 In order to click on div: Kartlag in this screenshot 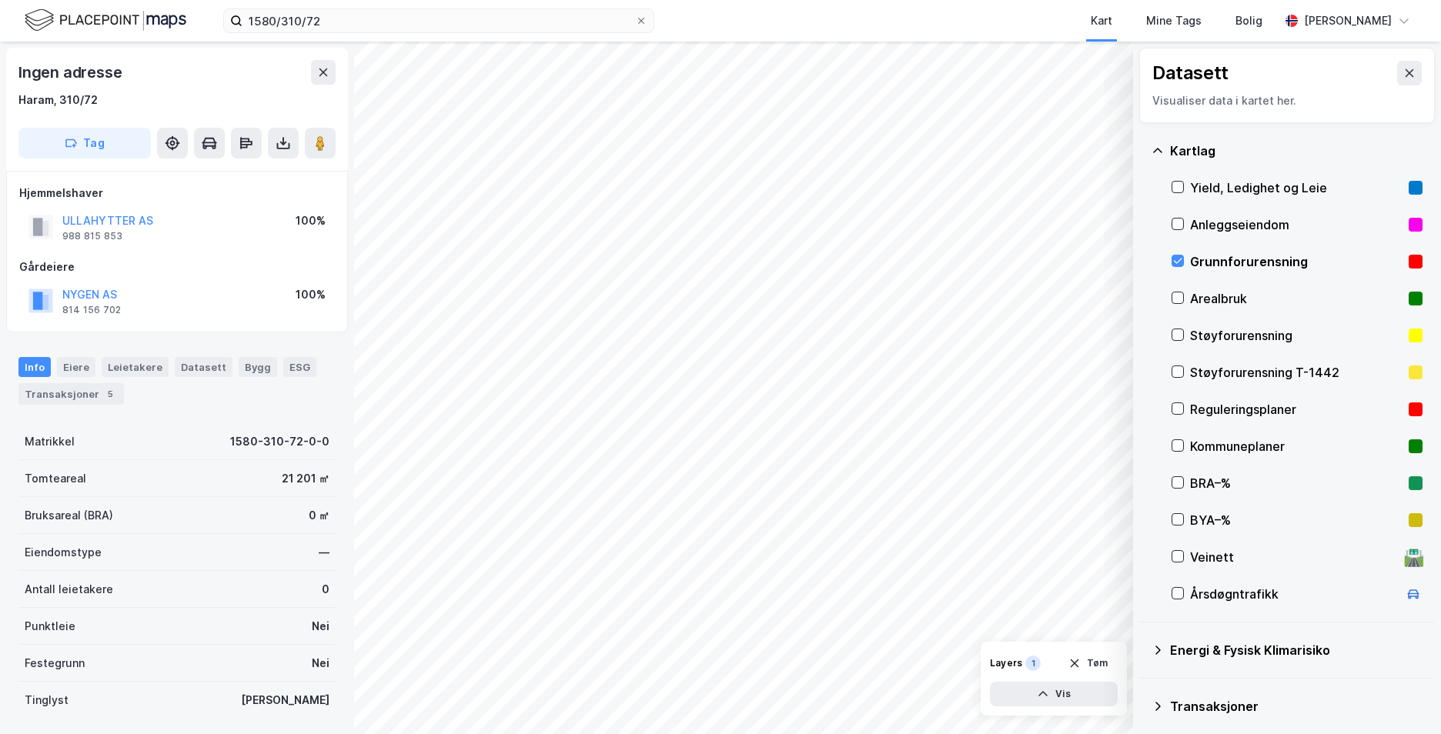, I will do `click(1296, 151)`.